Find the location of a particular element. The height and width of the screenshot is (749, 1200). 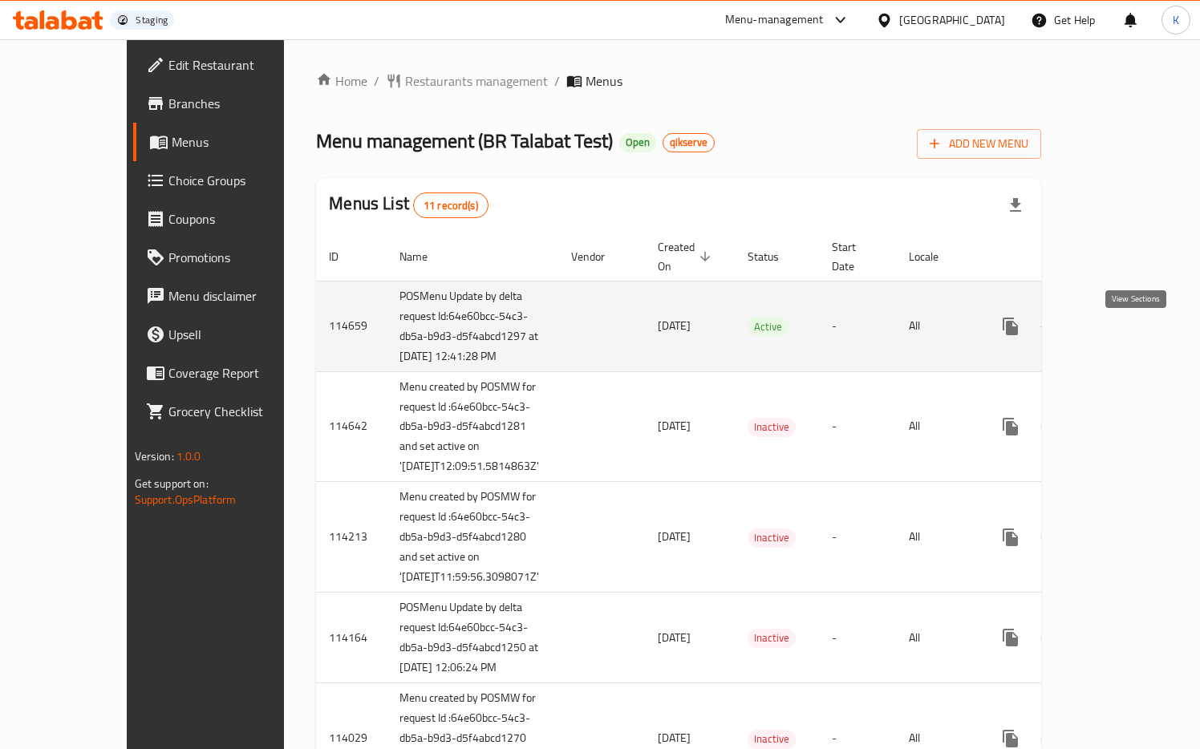

td: Menu created by POSMW for request Id :64e60bcc-54c3-db5a-b9d3-d5f4abcd1280 and set active on '[DA... is located at coordinates (473, 538).